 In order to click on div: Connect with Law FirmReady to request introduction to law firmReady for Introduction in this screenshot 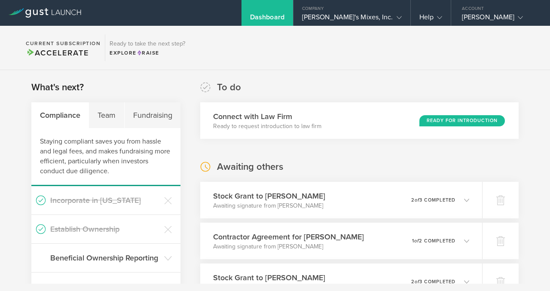, I will do `click(359, 120)`.